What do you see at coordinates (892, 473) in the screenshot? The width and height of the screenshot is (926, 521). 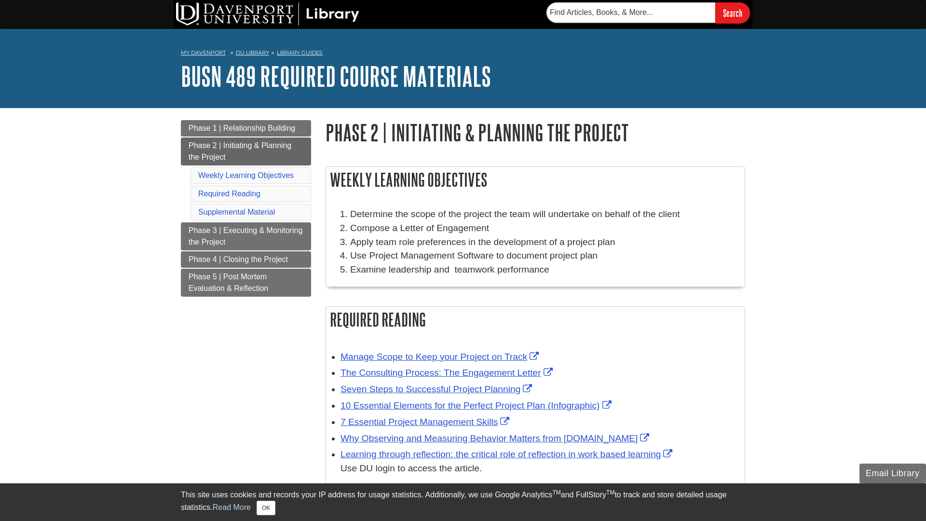 I see `button: Email Library` at bounding box center [892, 473].